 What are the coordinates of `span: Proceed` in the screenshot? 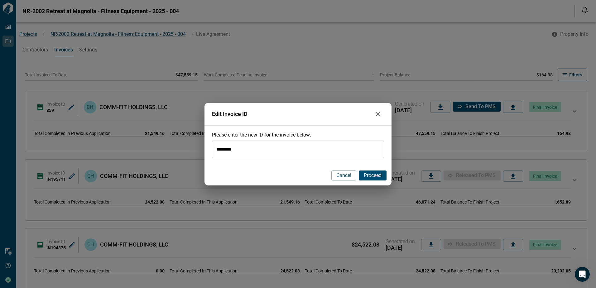 It's located at (372, 175).